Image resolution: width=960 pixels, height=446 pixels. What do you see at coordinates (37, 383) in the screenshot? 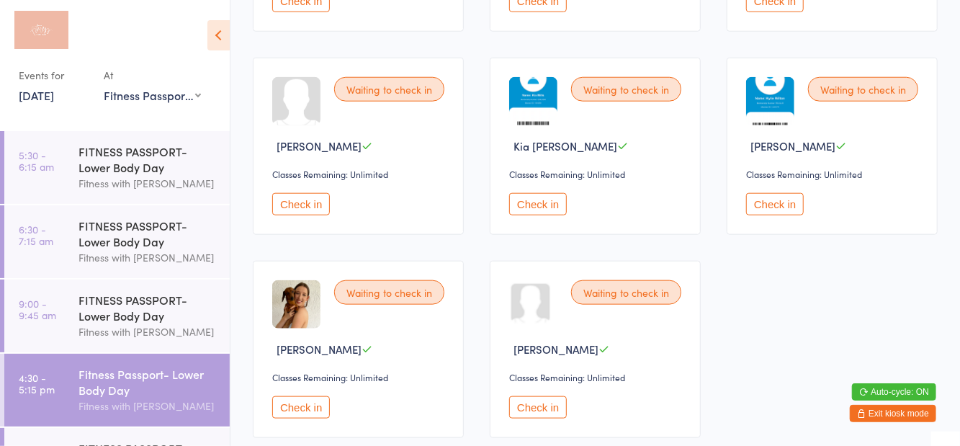
I see `time: 4:30 - 5:15 pm` at bounding box center [37, 383].